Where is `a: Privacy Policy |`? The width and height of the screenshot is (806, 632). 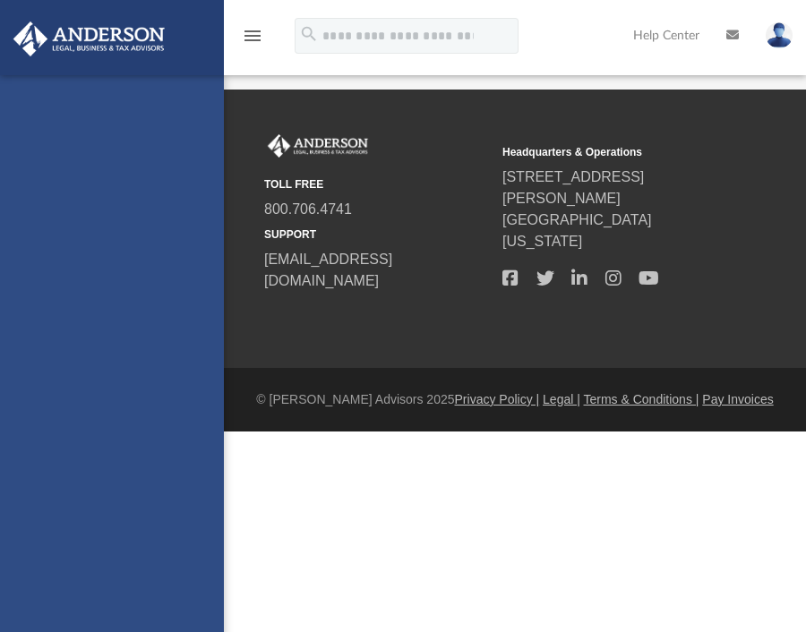
a: Privacy Policy | is located at coordinates (497, 399).